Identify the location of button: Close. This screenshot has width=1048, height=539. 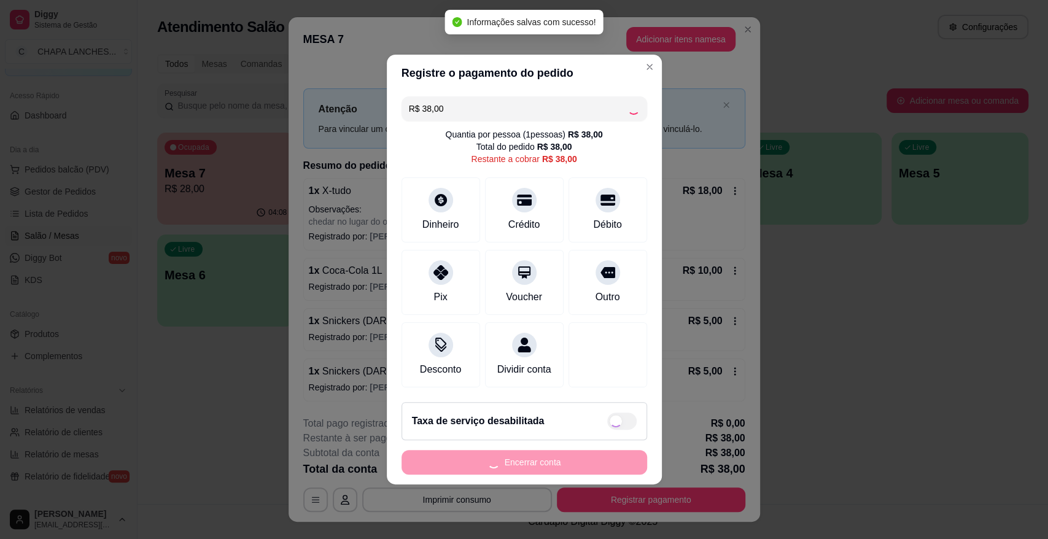
(650, 67).